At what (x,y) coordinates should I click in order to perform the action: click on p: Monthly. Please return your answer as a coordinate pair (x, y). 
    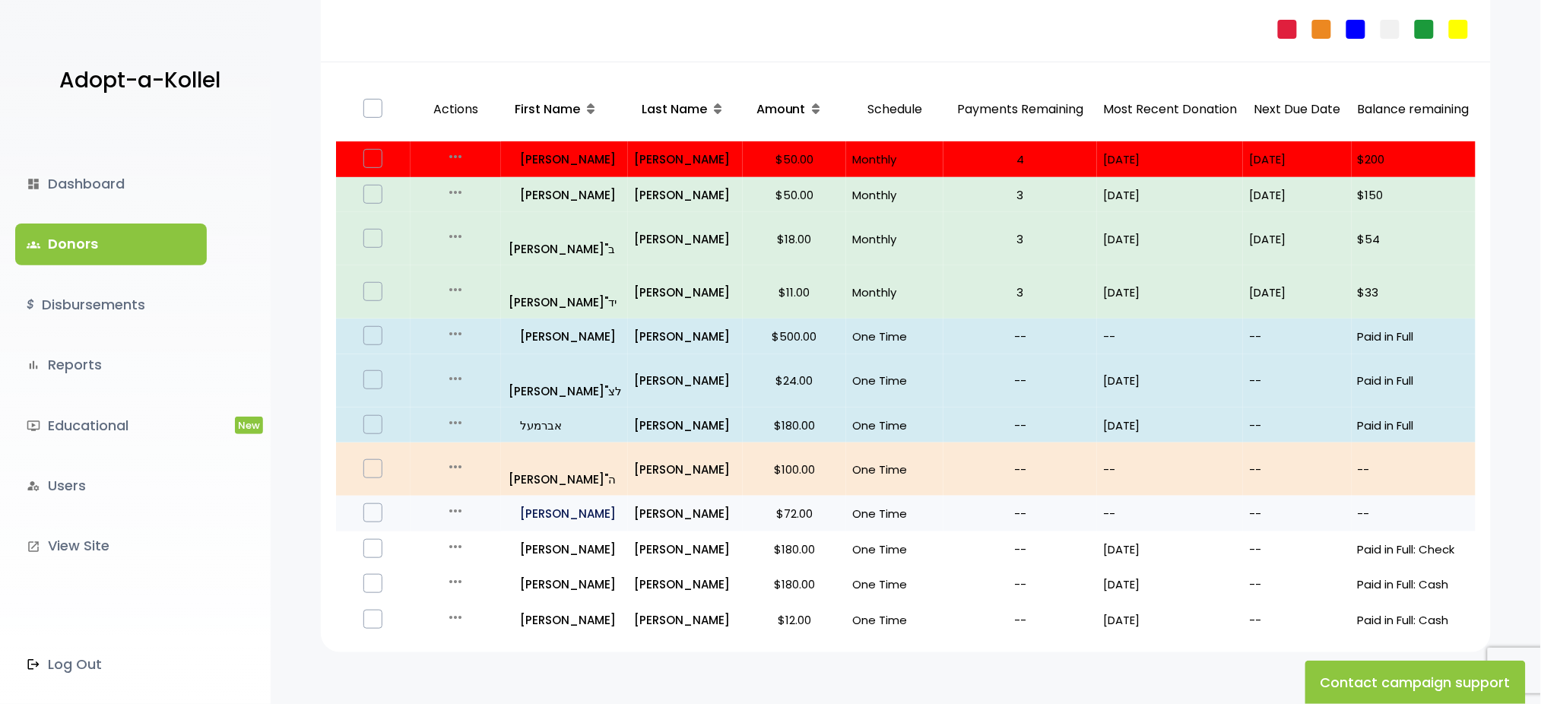
    Looking at the image, I should click on (895, 239).